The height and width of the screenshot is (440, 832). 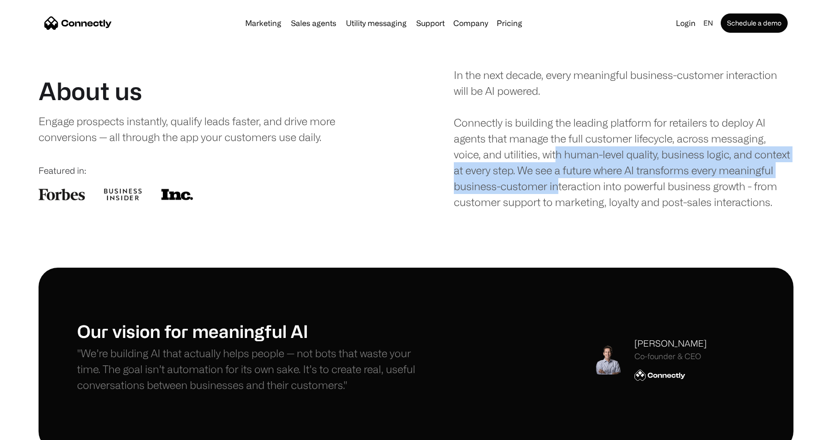 What do you see at coordinates (754, 23) in the screenshot?
I see `a: Schedule a demo` at bounding box center [754, 23].